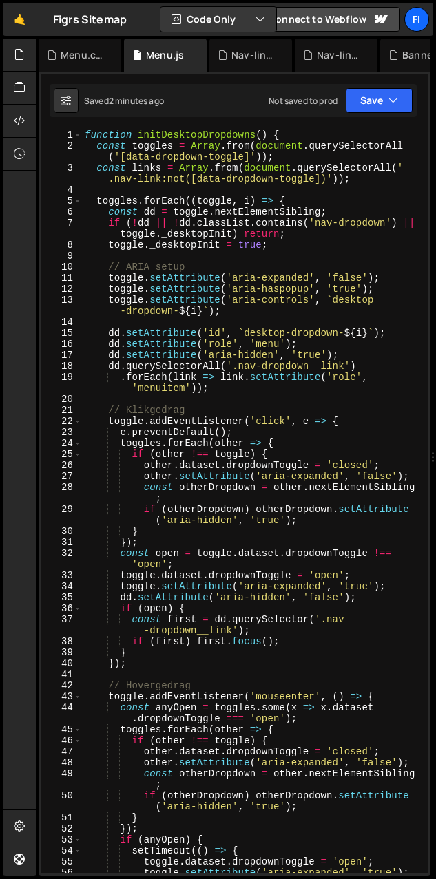 This screenshot has width=436, height=879. Describe the element at coordinates (61, 493) in the screenshot. I see `div: 28` at that location.